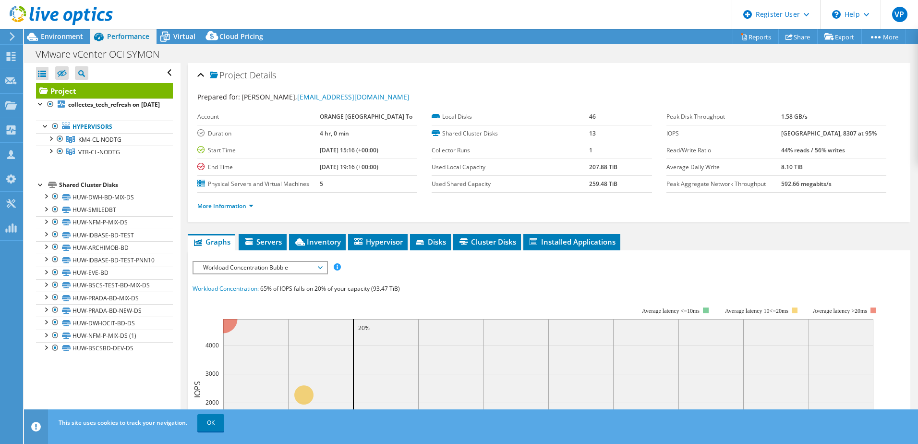  Describe the element at coordinates (100, 139) in the screenshot. I see `span: KM4-CL-NODTG` at that location.